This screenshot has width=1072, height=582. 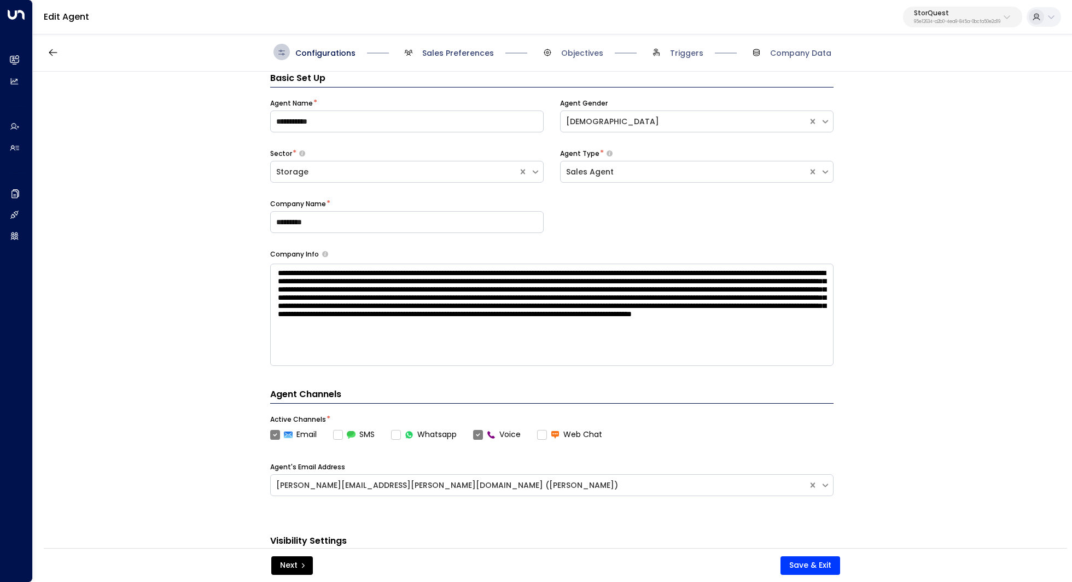 I want to click on label: Company Info, so click(x=294, y=254).